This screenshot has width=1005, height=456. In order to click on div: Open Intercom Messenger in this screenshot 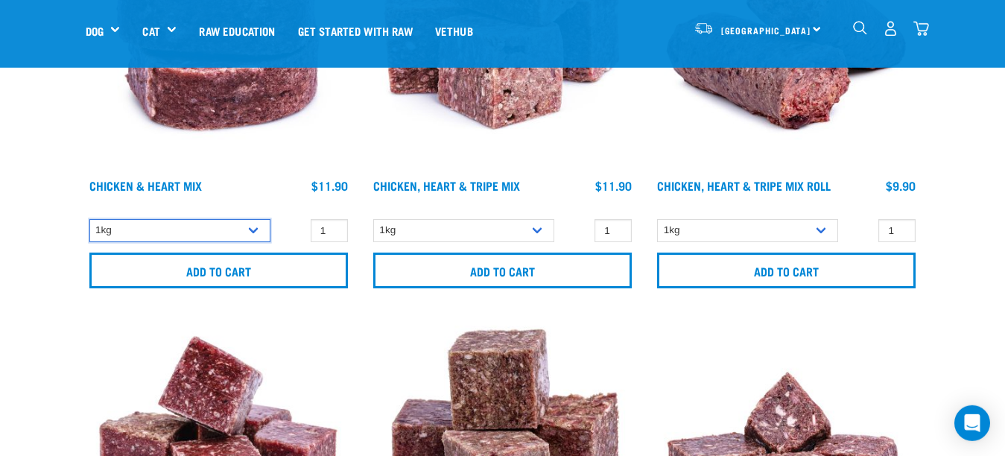, I will do `click(972, 423)`.